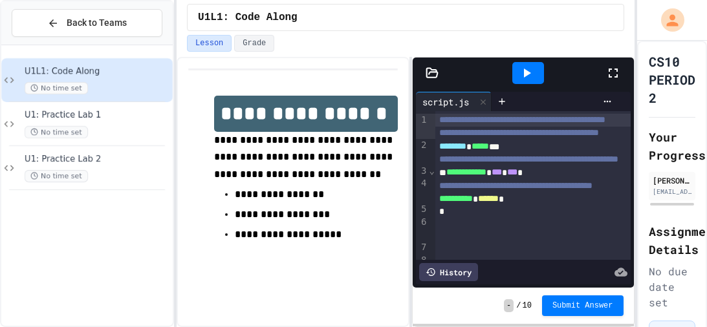 The image size is (707, 327). I want to click on div: 6, so click(422, 228).